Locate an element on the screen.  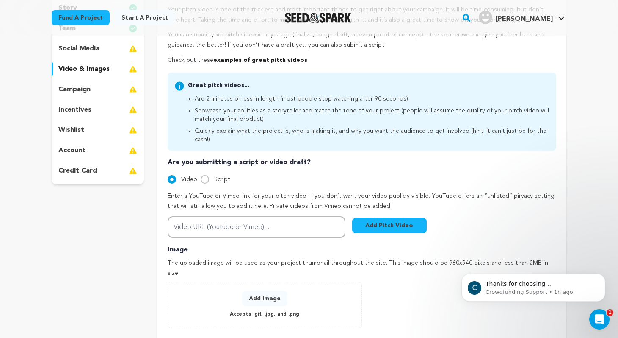
button: credit card is located at coordinates (98, 171).